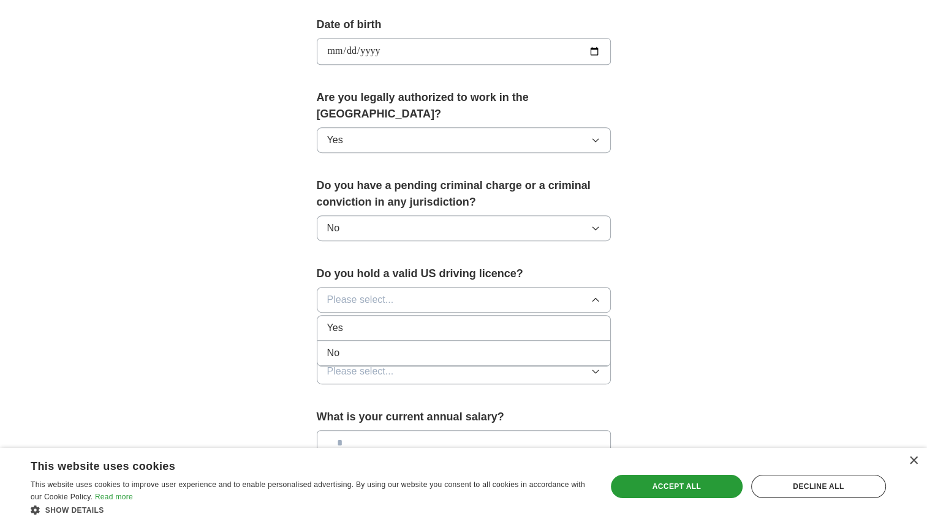 The height and width of the screenshot is (525, 927). I want to click on div: Close, so click(913, 461).